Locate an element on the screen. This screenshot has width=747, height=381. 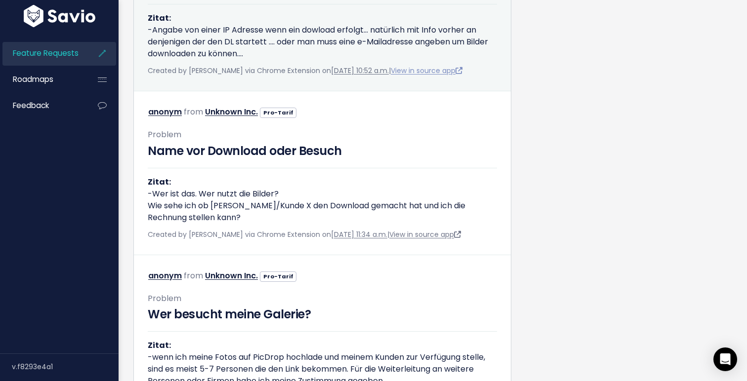
p: -Angabe von einer IP Adresse wenn ein dowload erfolgt... natürlich mit Info vorher an denjenigen ... is located at coordinates (322, 36).